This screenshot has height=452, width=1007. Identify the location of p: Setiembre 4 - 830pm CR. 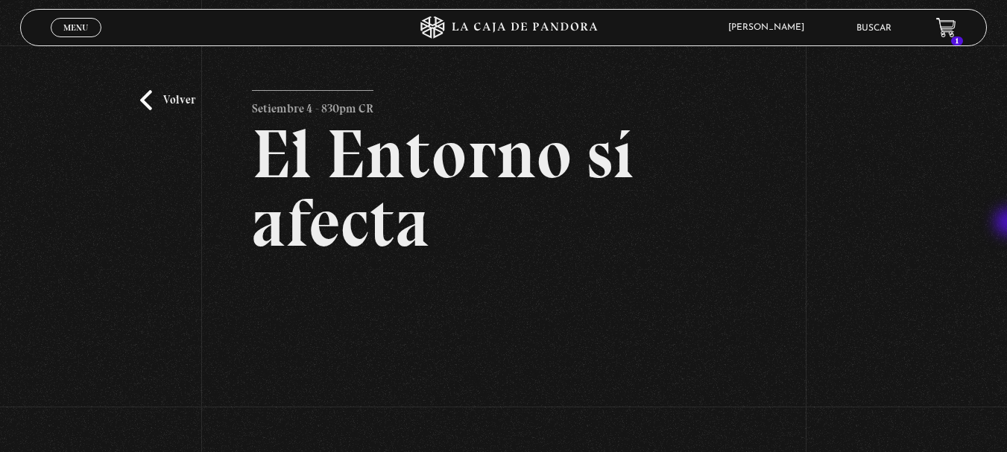
(312, 105).